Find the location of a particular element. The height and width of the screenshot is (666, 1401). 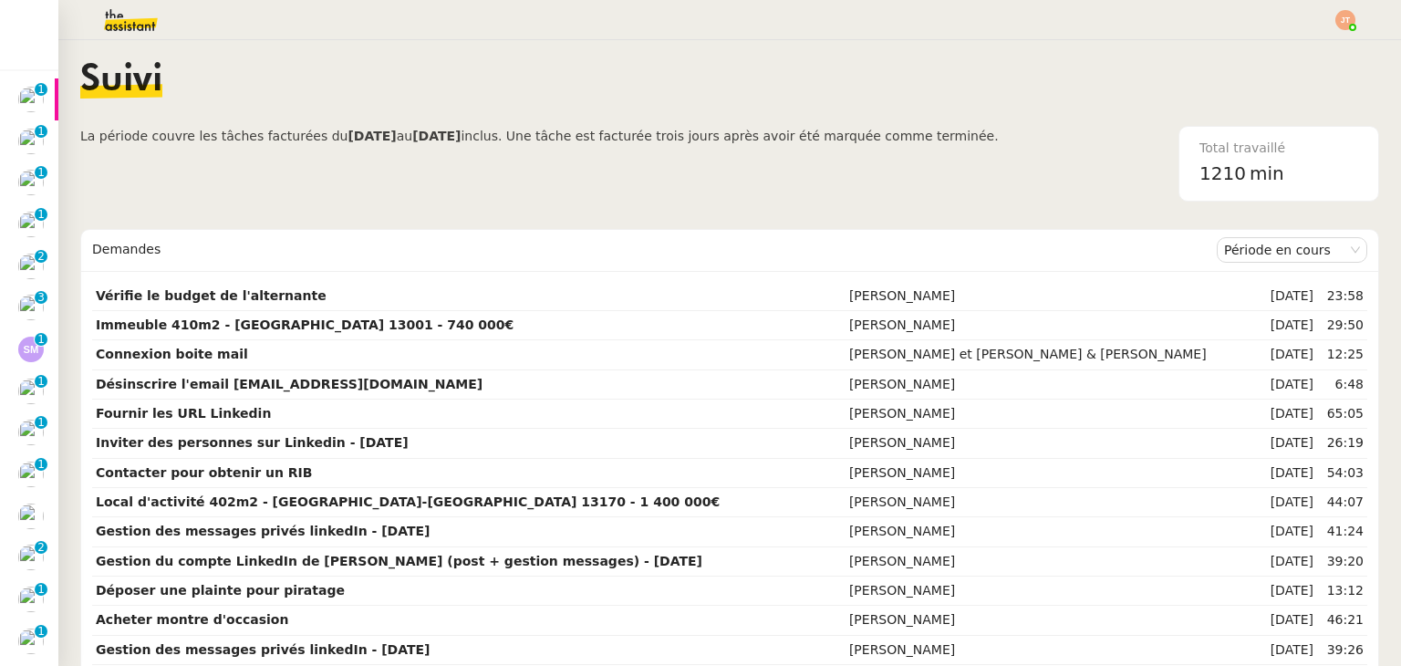

td: 54:03 is located at coordinates (1341, 473).